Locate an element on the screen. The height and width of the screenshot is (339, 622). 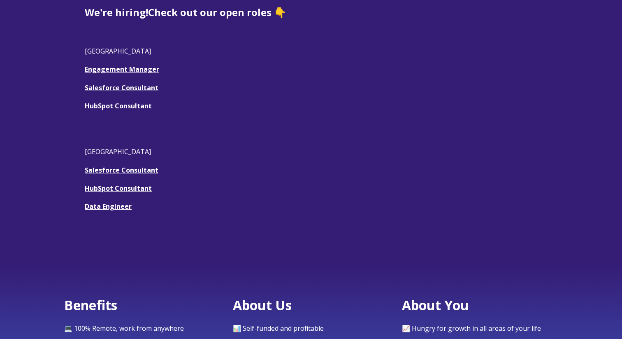
span: 💻 100% Remote, work from anywhere is located at coordinates (124, 328).